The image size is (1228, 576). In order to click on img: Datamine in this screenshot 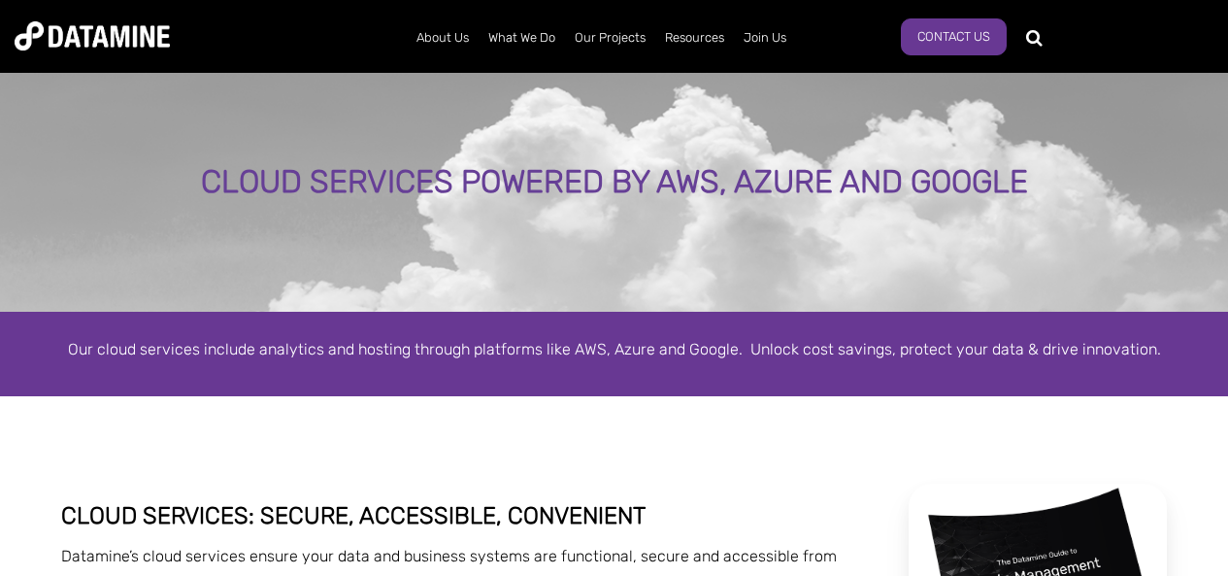, I will do `click(92, 36)`.